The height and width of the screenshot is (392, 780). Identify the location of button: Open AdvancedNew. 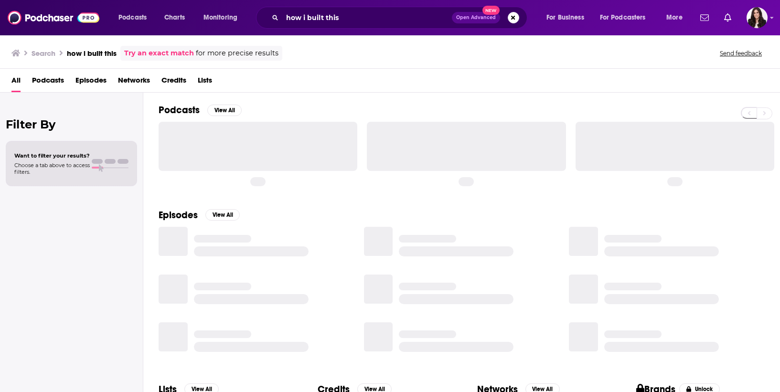
(476, 18).